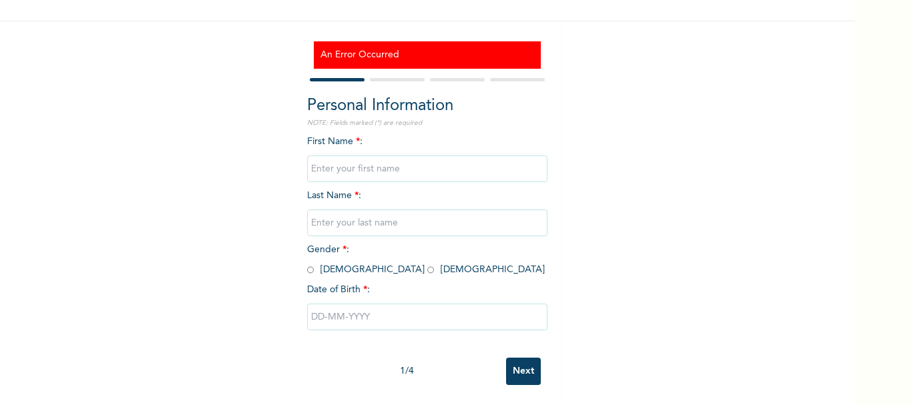 This screenshot has height=405, width=912. I want to click on h2: Personal Information, so click(427, 106).